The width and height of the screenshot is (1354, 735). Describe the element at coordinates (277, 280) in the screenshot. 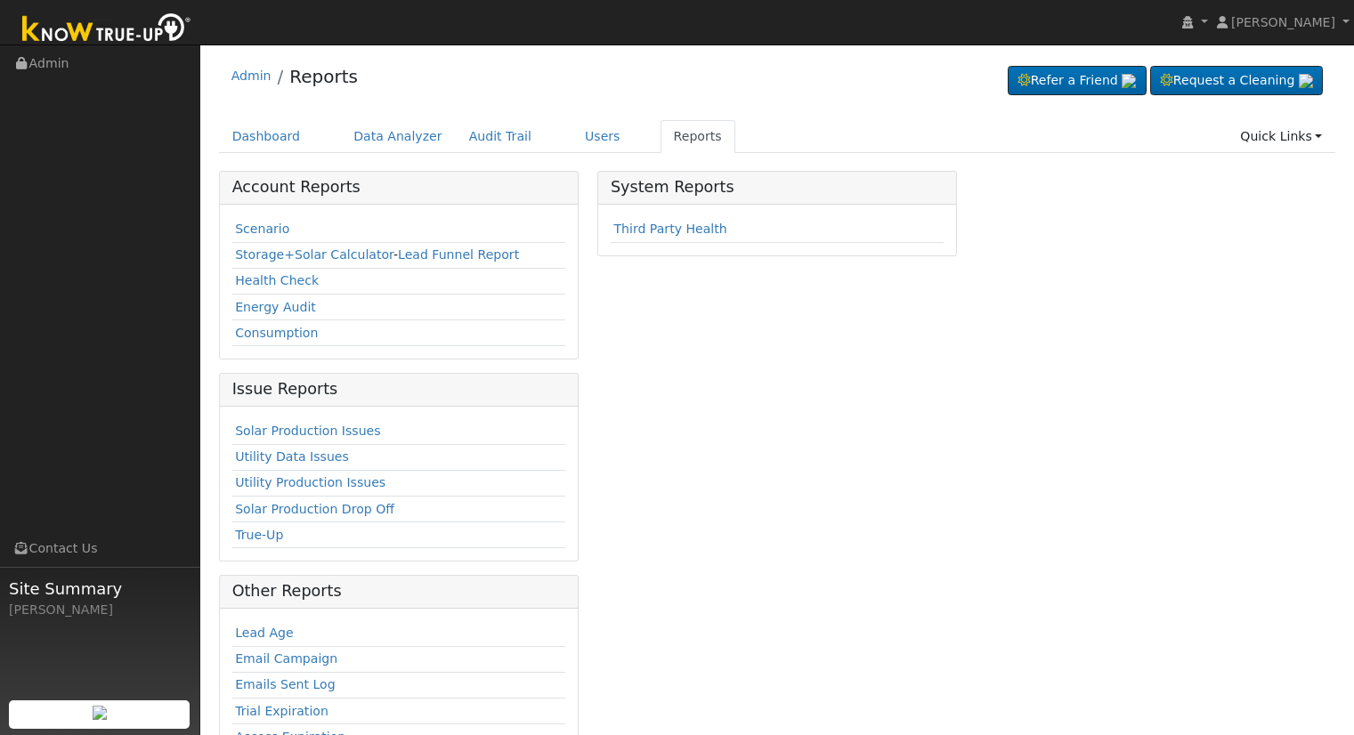

I see `a: Health Check` at that location.